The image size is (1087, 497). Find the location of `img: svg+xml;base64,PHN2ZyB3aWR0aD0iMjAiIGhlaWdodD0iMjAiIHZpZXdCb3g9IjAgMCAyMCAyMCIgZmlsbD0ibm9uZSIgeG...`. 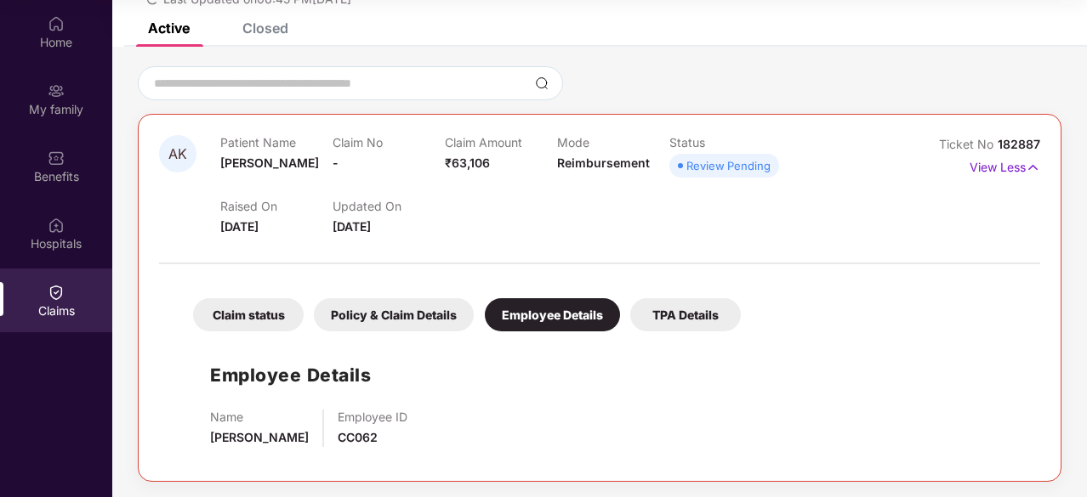

img: svg+xml;base64,PHN2ZyB3aWR0aD0iMjAiIGhlaWdodD0iMjAiIHZpZXdCb3g9IjAgMCAyMCAyMCIgZmlsbD0ibm9uZSIgeG... is located at coordinates (56, 91).